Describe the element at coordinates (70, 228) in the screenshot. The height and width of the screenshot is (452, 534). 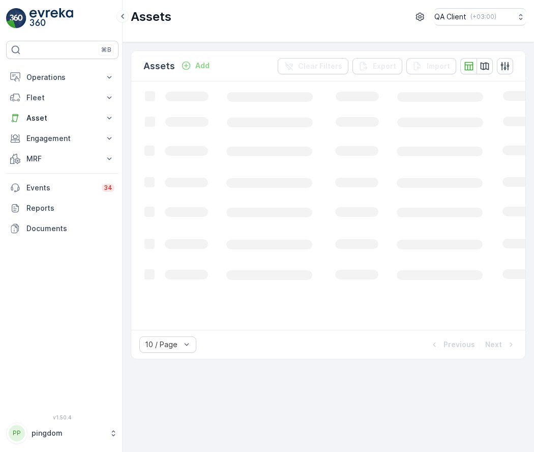
I see `p: Documents` at that location.